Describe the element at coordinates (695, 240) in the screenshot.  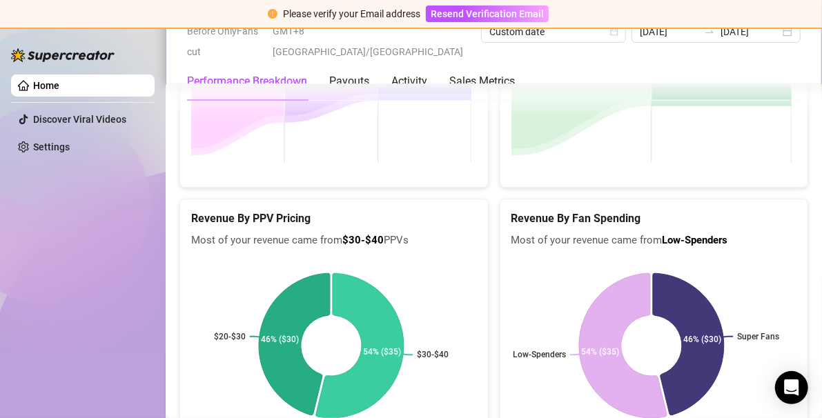
I see `b: Low-Spenders` at that location.